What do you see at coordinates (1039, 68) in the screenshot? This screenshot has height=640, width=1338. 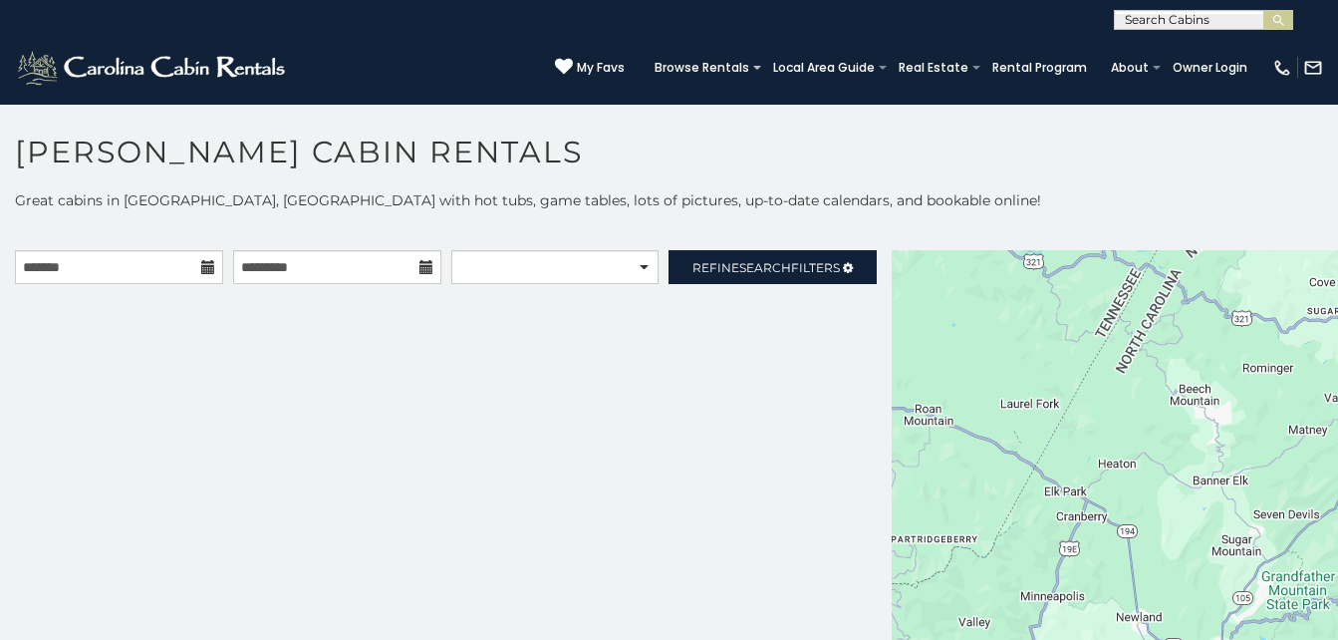 I see `a: Rental Program` at bounding box center [1039, 68].